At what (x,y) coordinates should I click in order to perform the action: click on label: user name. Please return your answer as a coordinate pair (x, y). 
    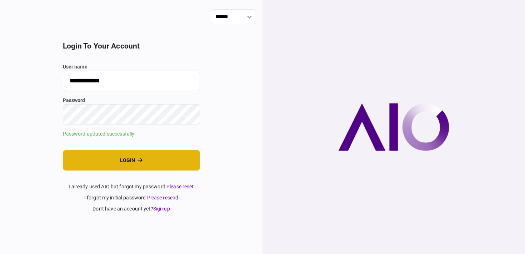
    Looking at the image, I should click on (131, 67).